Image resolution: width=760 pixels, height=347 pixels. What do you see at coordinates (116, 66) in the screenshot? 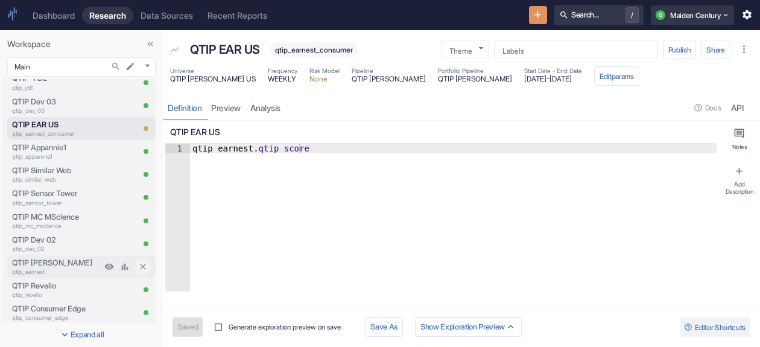
I see `button: Search...` at bounding box center [116, 66].